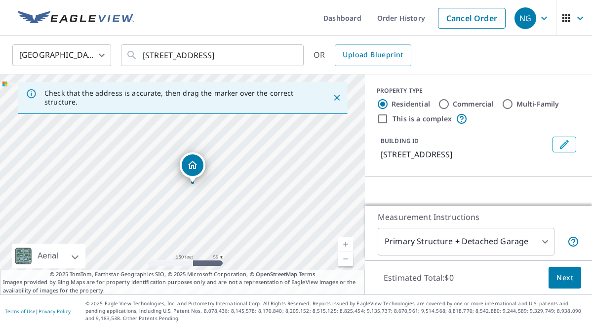  I want to click on label: Commercial, so click(473, 104).